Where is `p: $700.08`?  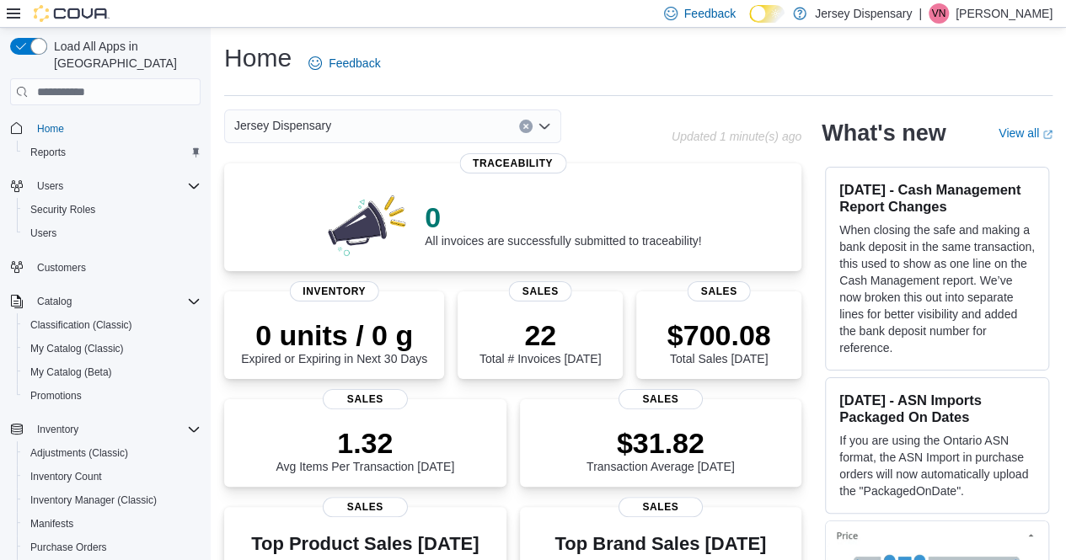 p: $700.08 is located at coordinates (719, 335).